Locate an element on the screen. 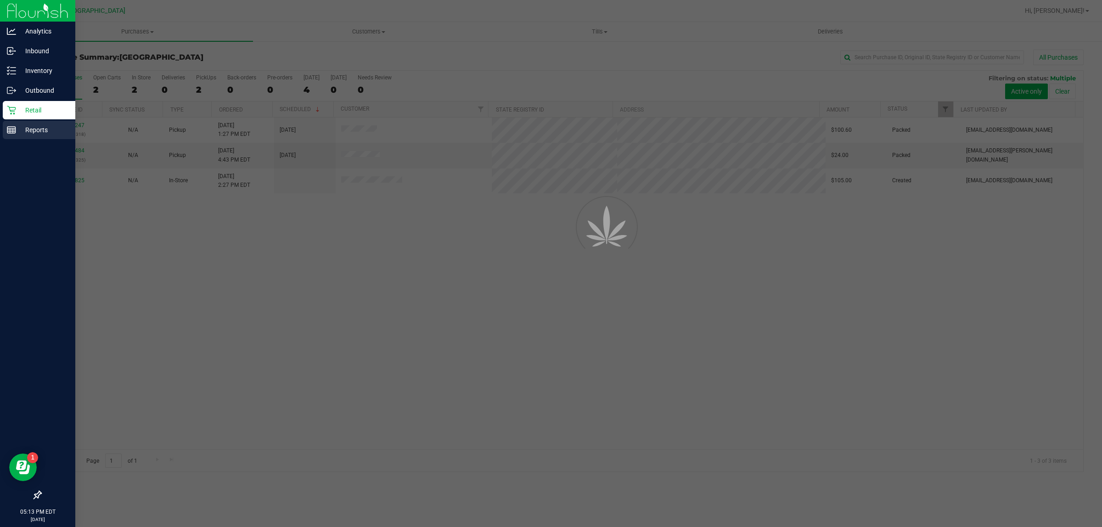 The width and height of the screenshot is (1102, 527). inline-svg: Analytics is located at coordinates (11, 31).